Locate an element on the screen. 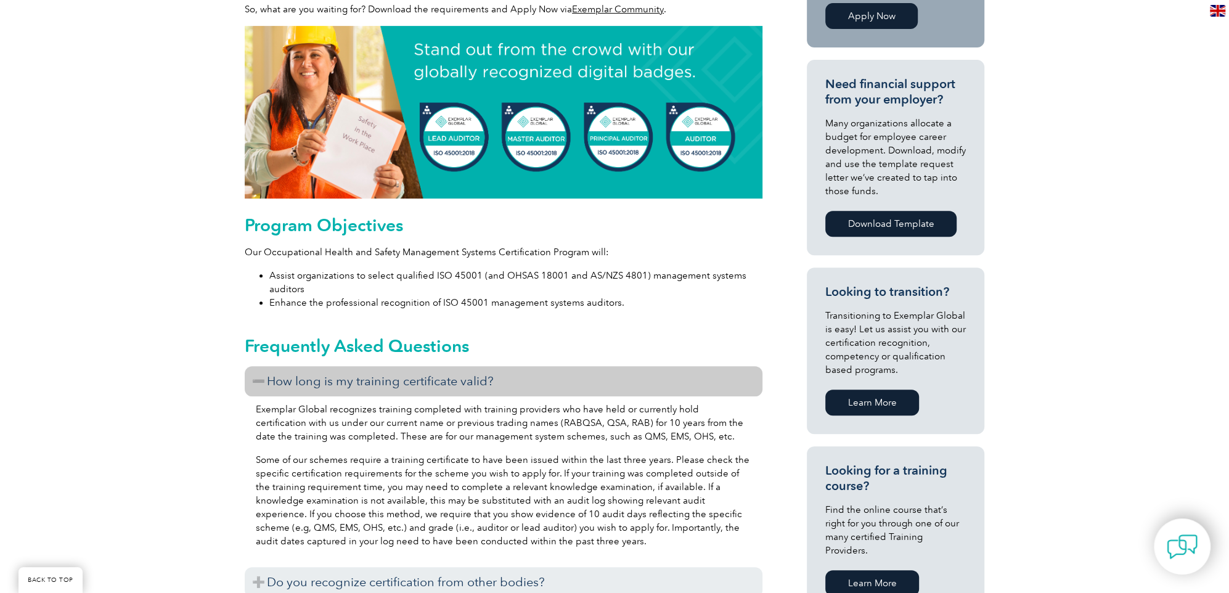 This screenshot has height=593, width=1229. p: Exemplar Global recognizes training completed with training providers who have held or currently ... is located at coordinates (504, 423).